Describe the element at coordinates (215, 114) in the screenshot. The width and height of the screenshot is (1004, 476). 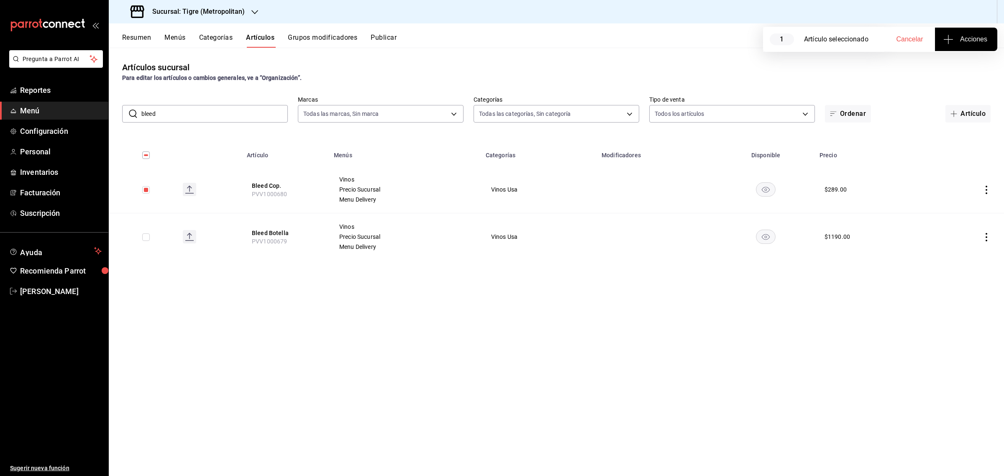
I see `input: Buscar artículo` at that location.